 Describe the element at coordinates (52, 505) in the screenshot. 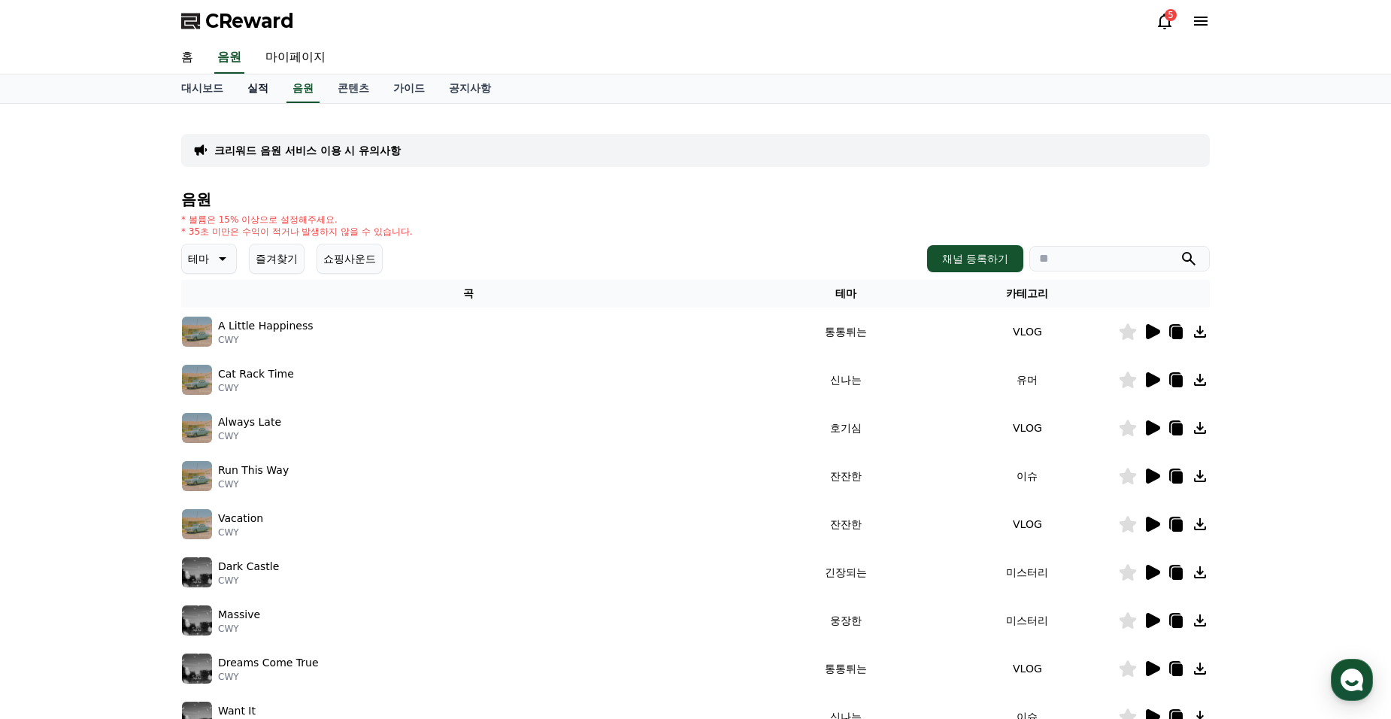

I see `span: 홈` at that location.